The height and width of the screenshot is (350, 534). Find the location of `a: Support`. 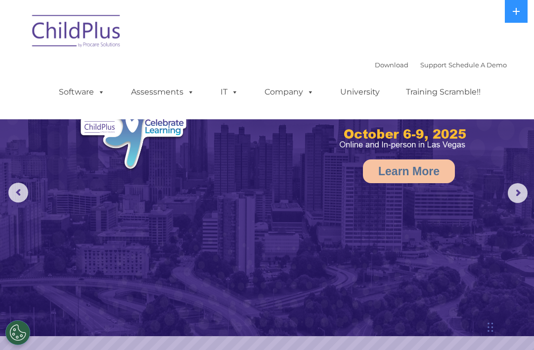

a: Support is located at coordinates (433, 65).